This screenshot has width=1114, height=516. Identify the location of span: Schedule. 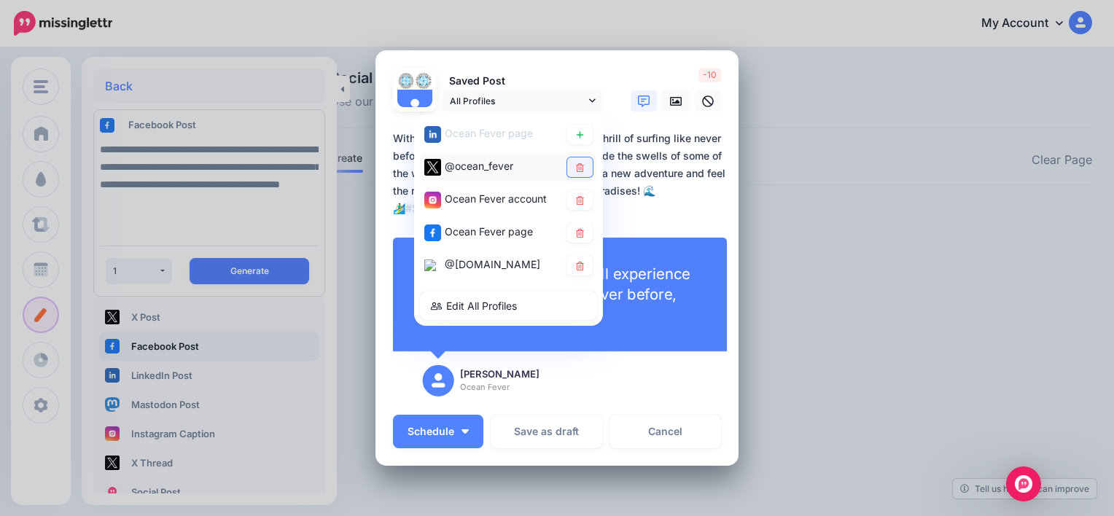
(431, 432).